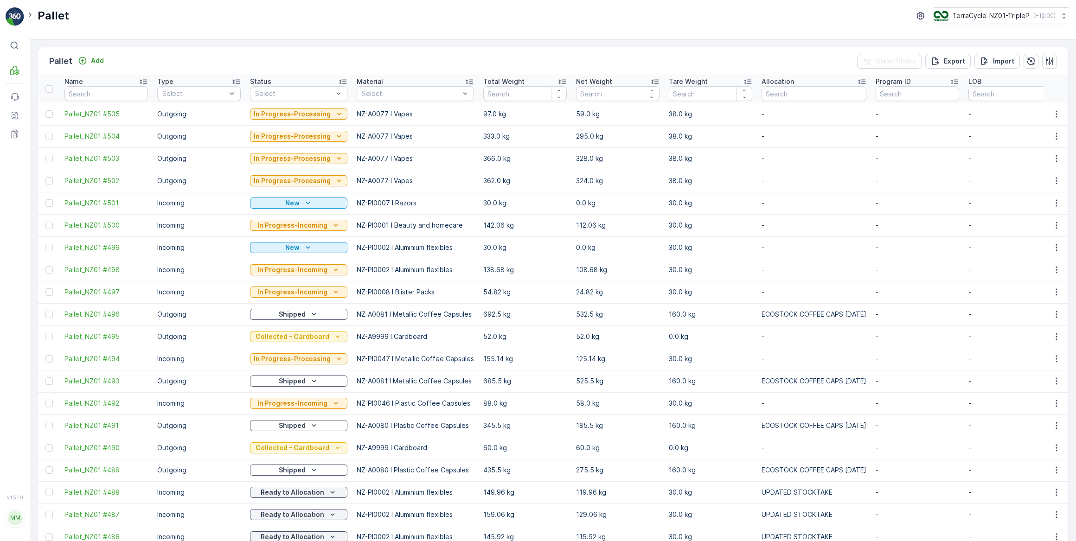 The image size is (1076, 541). I want to click on p: Allocation, so click(778, 82).